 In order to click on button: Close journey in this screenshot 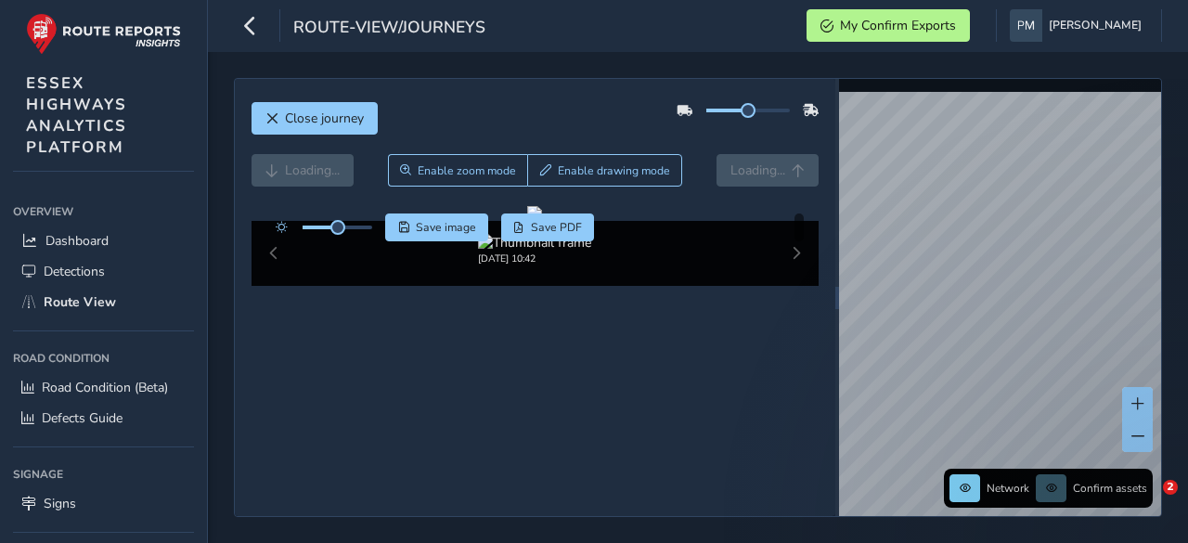, I will do `click(315, 118)`.